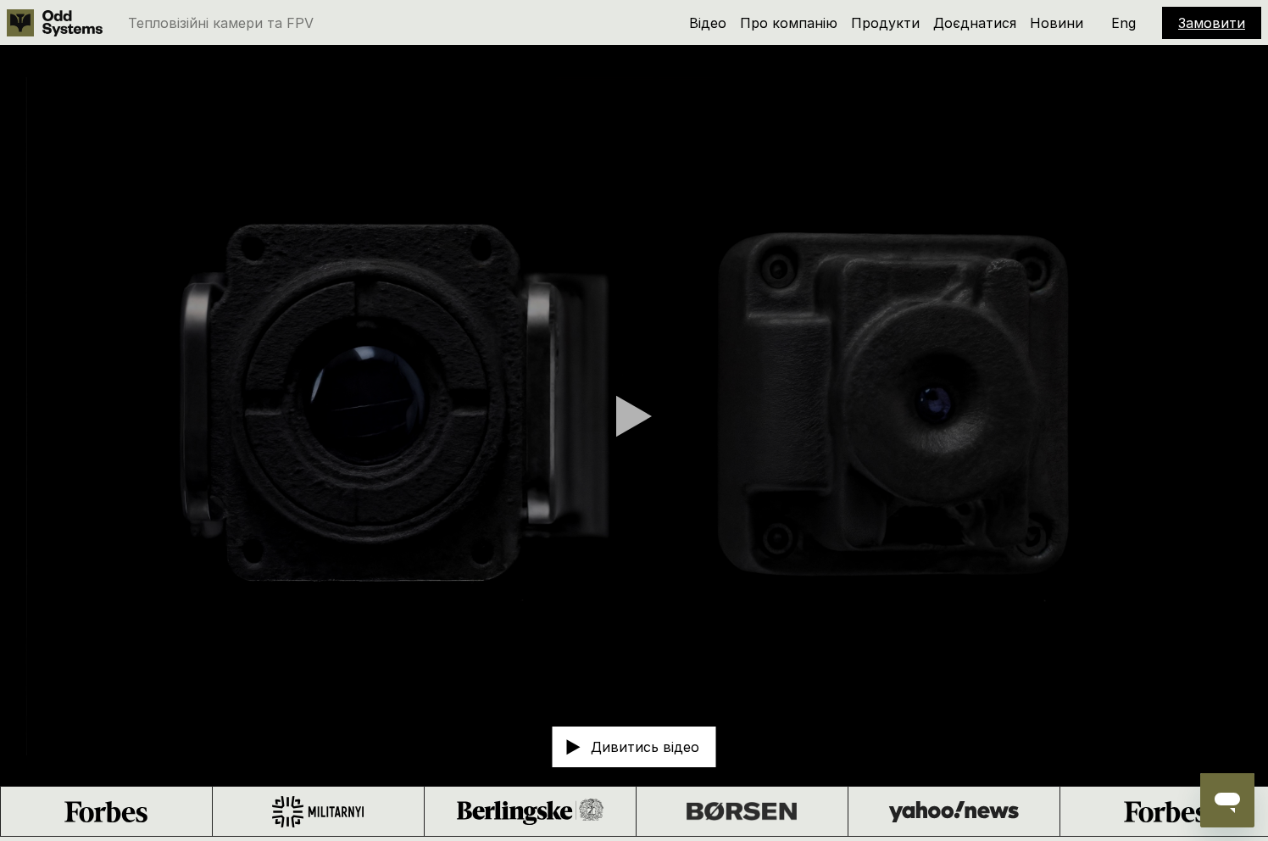 This screenshot has width=1268, height=841. What do you see at coordinates (1056, 23) in the screenshot?
I see `a: Новини` at bounding box center [1056, 23].